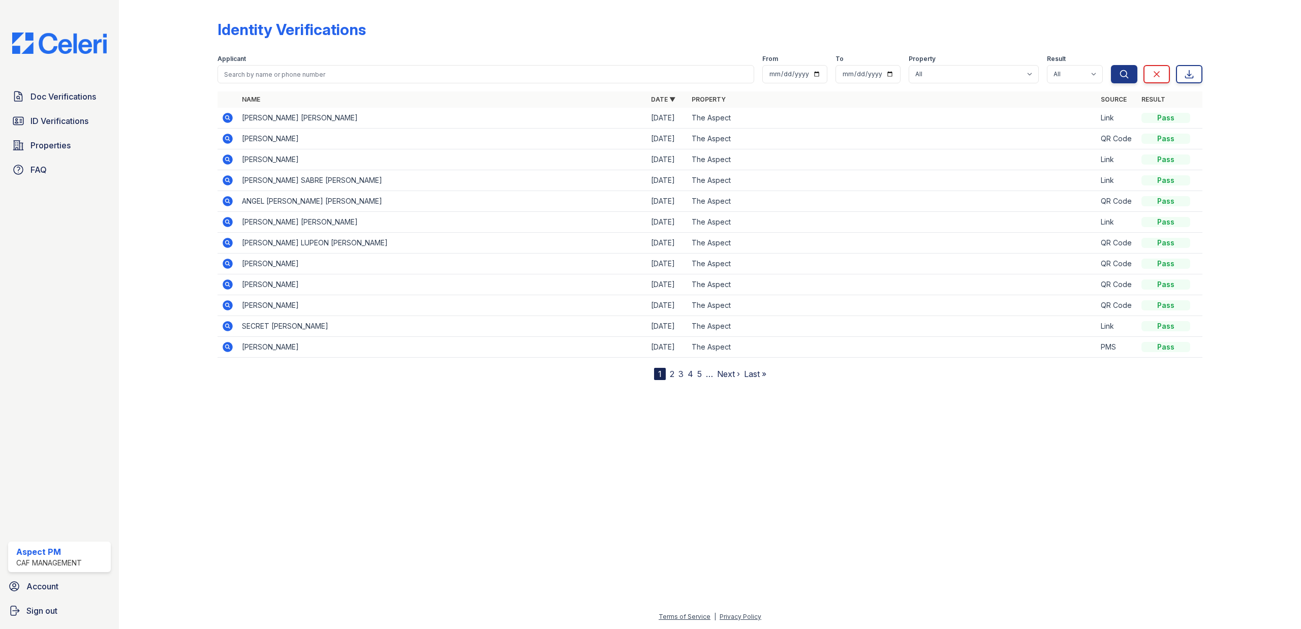 This screenshot has height=629, width=1301. Describe the element at coordinates (1056, 59) in the screenshot. I see `label: Result` at that location.